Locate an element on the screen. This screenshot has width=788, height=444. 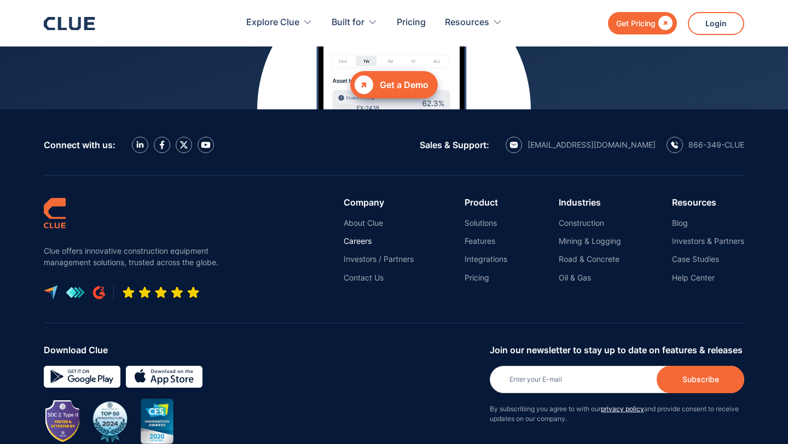
a: Investors / Partners is located at coordinates (379, 259).